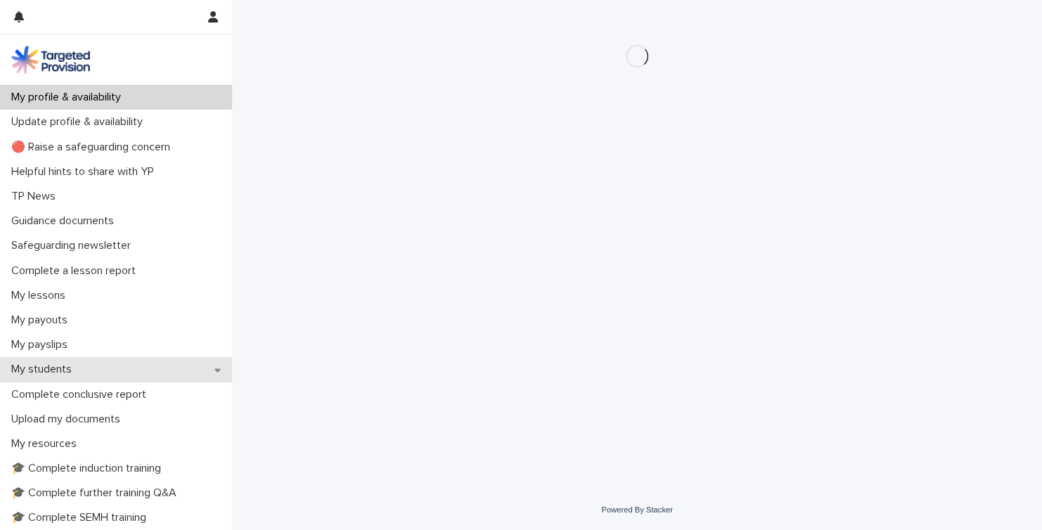  Describe the element at coordinates (636, 510) in the screenshot. I see `a: Powered By Stacker` at that location.